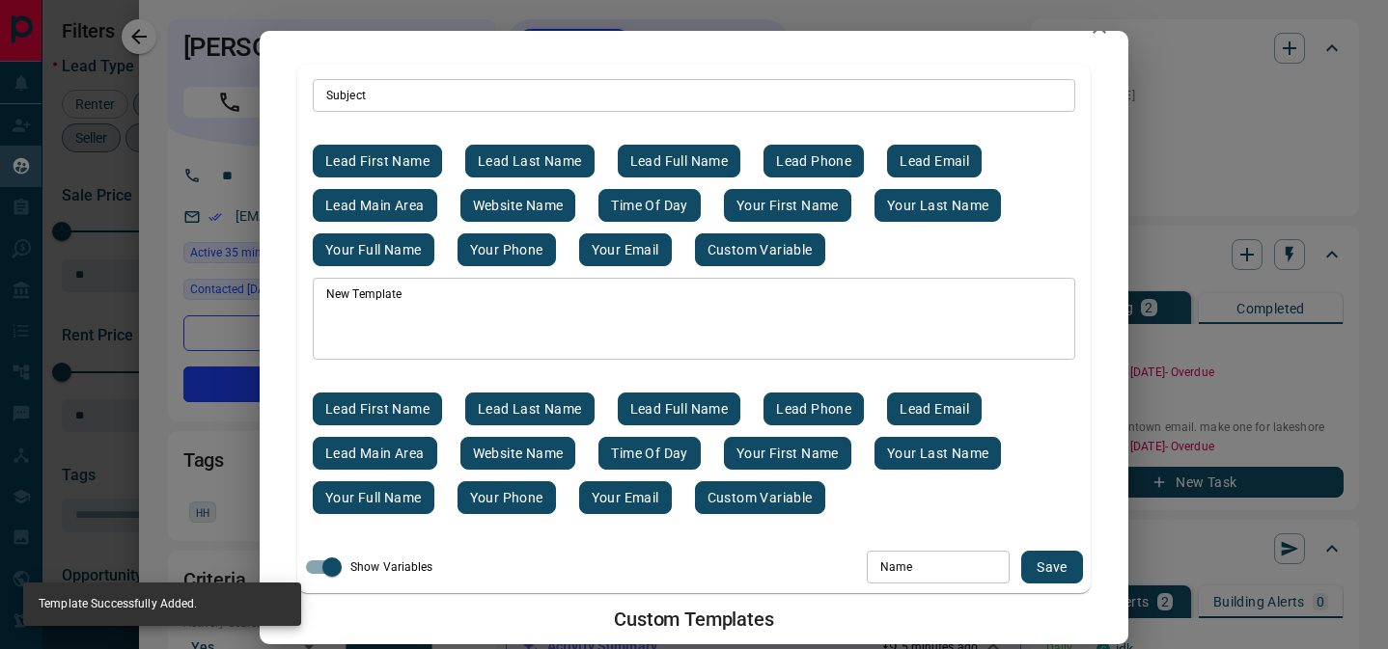 Image resolution: width=1388 pixels, height=649 pixels. What do you see at coordinates (392, 567) in the screenshot?
I see `span: Show Variables` at bounding box center [392, 567].